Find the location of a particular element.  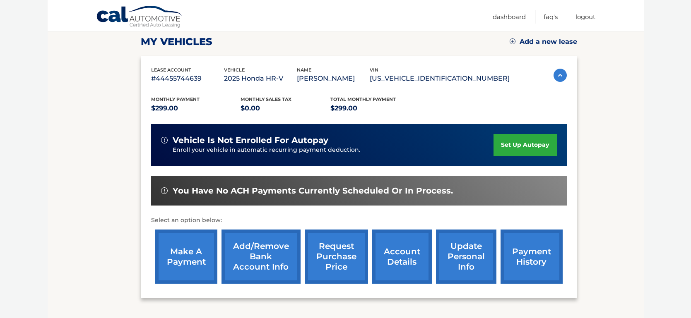

span: Monthly Payment is located at coordinates (175, 99).